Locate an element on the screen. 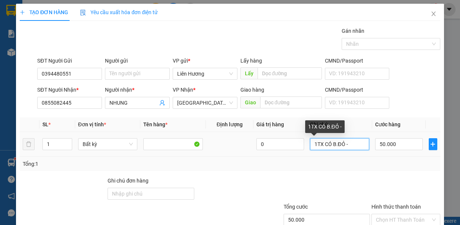  button: Close is located at coordinates (433, 14).